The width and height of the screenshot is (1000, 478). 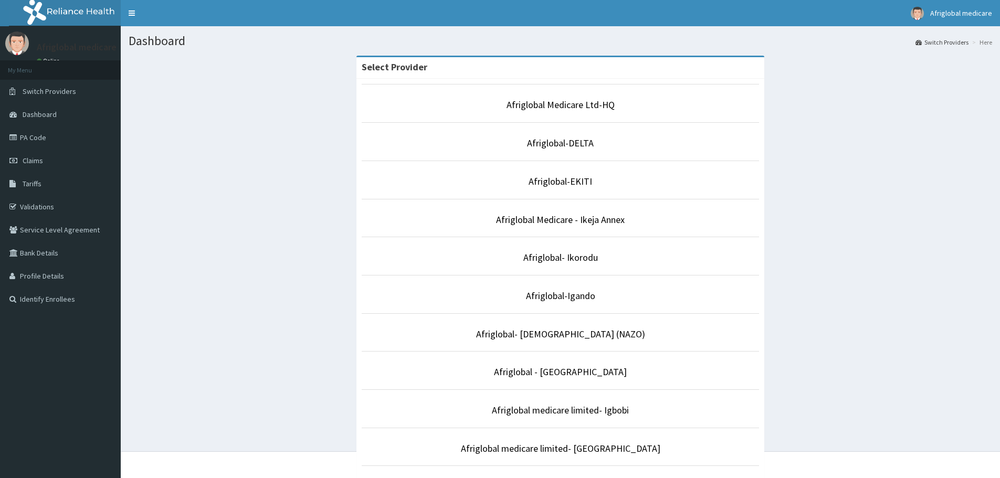 I want to click on span: Dashboard, so click(x=39, y=114).